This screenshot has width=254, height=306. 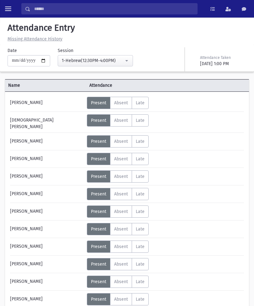 I want to click on u: Missing Attendance History, so click(x=35, y=39).